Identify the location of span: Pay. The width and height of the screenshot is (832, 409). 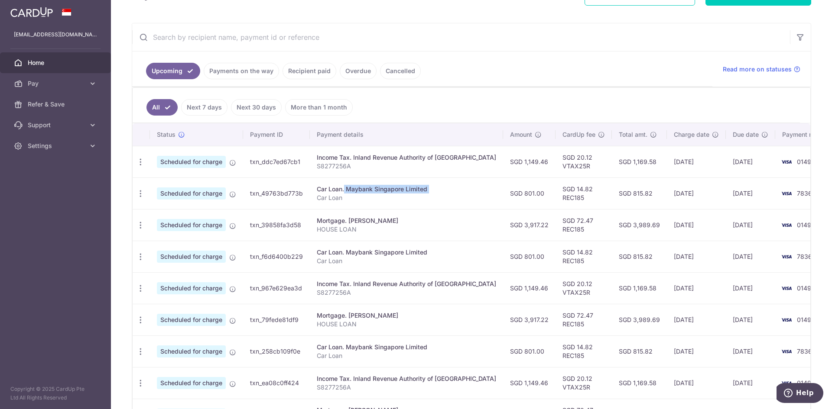
(56, 84).